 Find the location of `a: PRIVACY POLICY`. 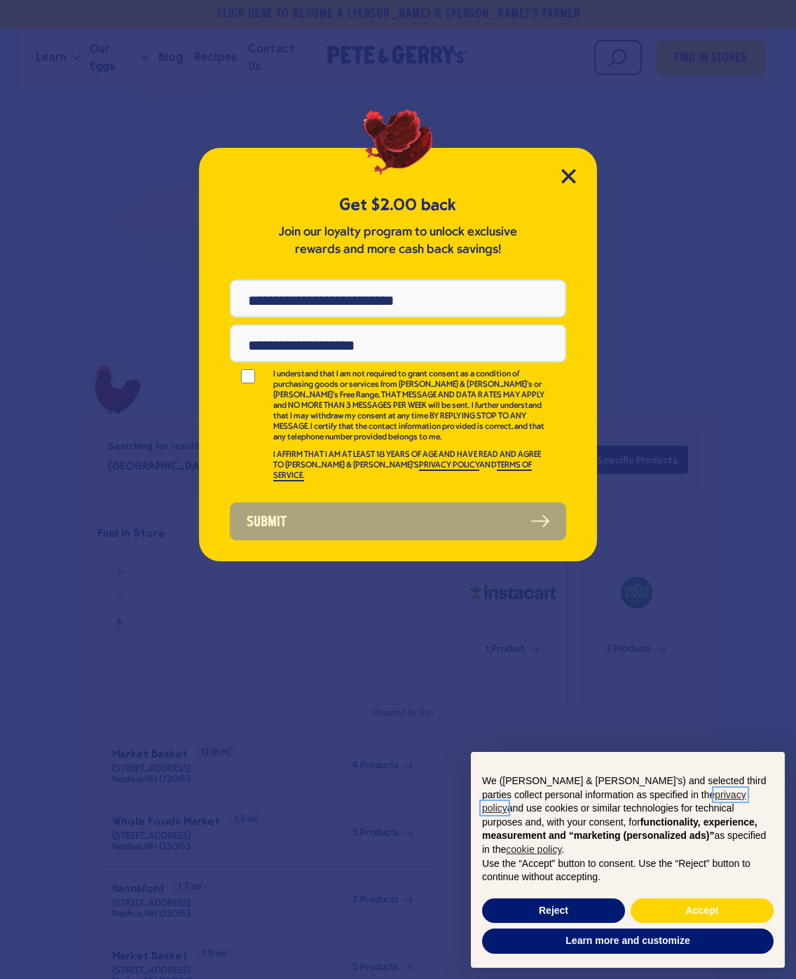

a: PRIVACY POLICY is located at coordinates (449, 466).